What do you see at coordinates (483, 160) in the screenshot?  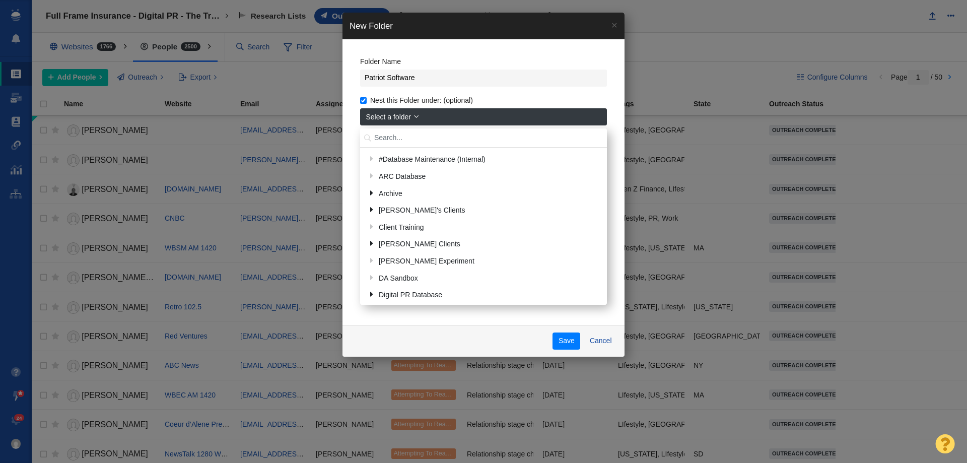 I see `a: #Database Maintenance (Internal)` at bounding box center [483, 160].